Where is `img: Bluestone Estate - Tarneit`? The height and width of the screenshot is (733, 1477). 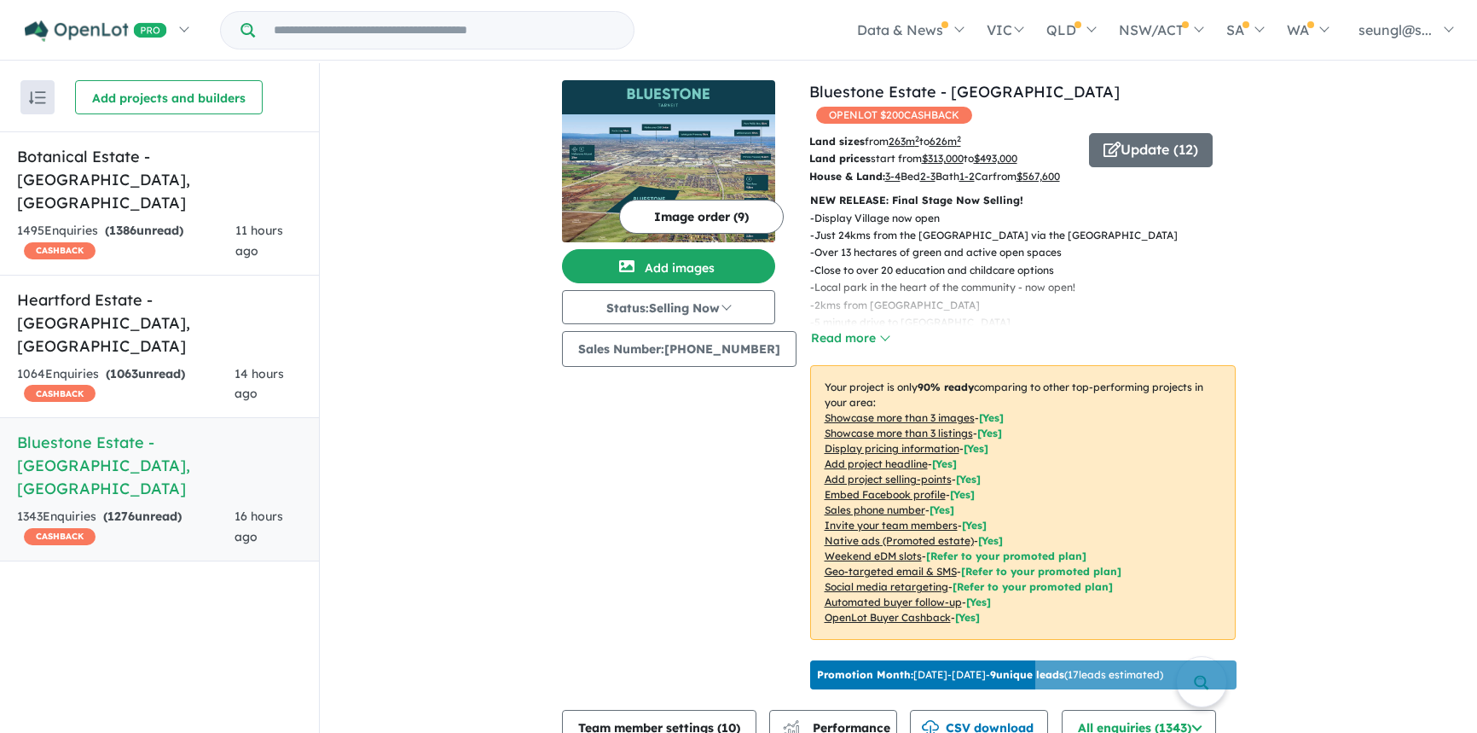 img: Bluestone Estate - Tarneit is located at coordinates (669, 178).